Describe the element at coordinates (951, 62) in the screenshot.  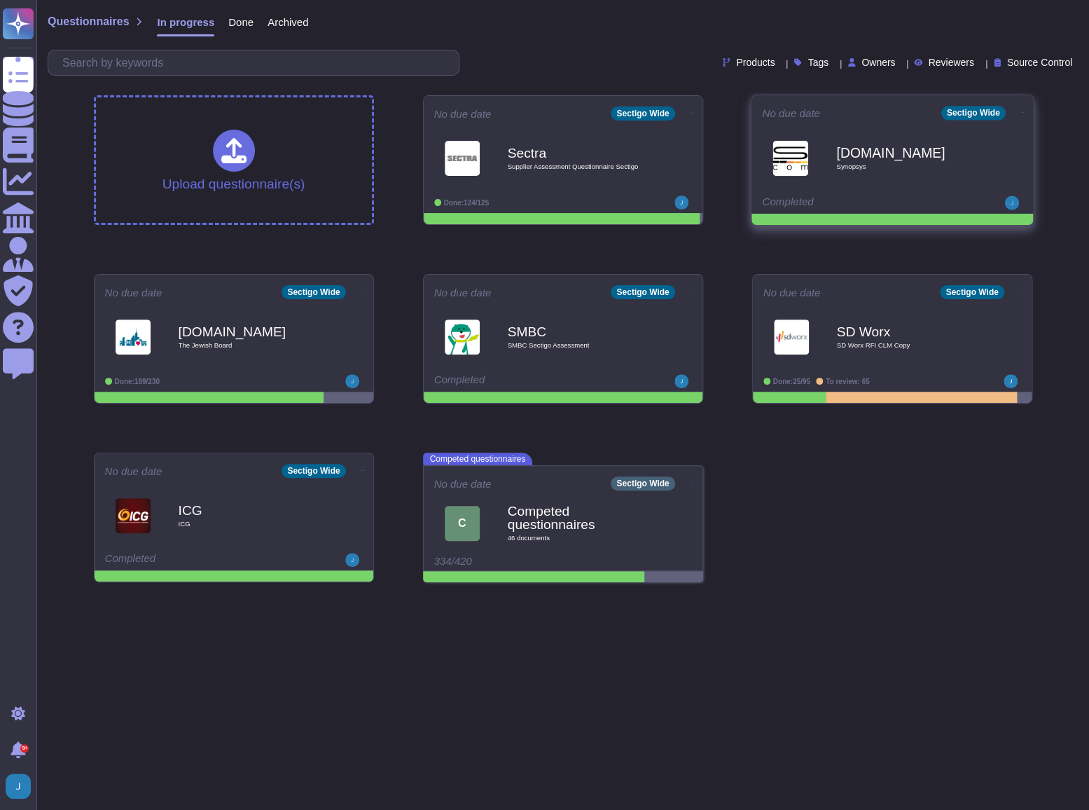
I see `span: Reviewers` at that location.